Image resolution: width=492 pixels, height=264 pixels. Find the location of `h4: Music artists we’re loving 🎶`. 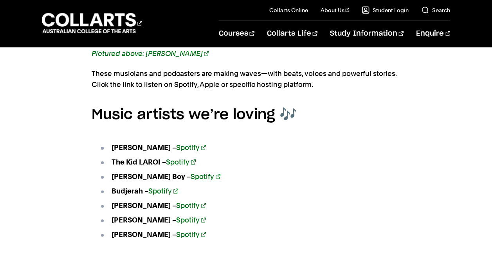

h4: Music artists we’re loving 🎶 is located at coordinates (246, 115).